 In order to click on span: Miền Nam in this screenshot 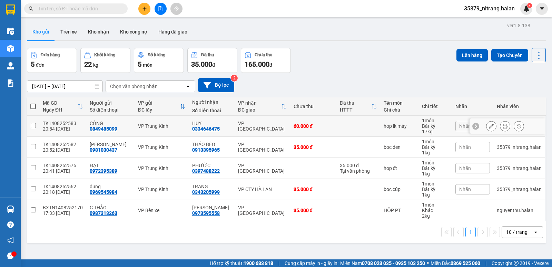, I will do `click(382, 263)`.